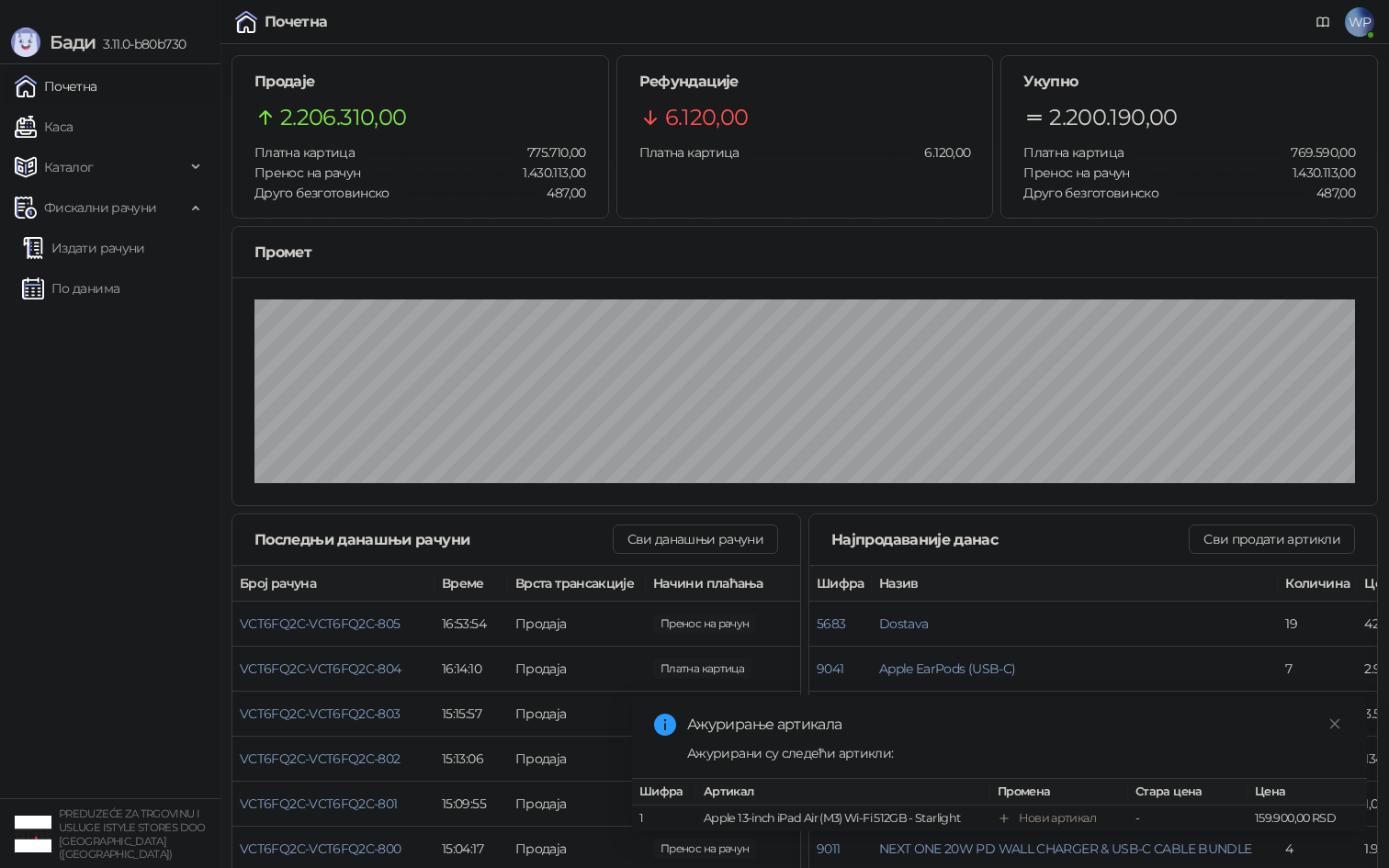  Describe the element at coordinates (1335, 724) in the screenshot. I see `a: Close` at that location.